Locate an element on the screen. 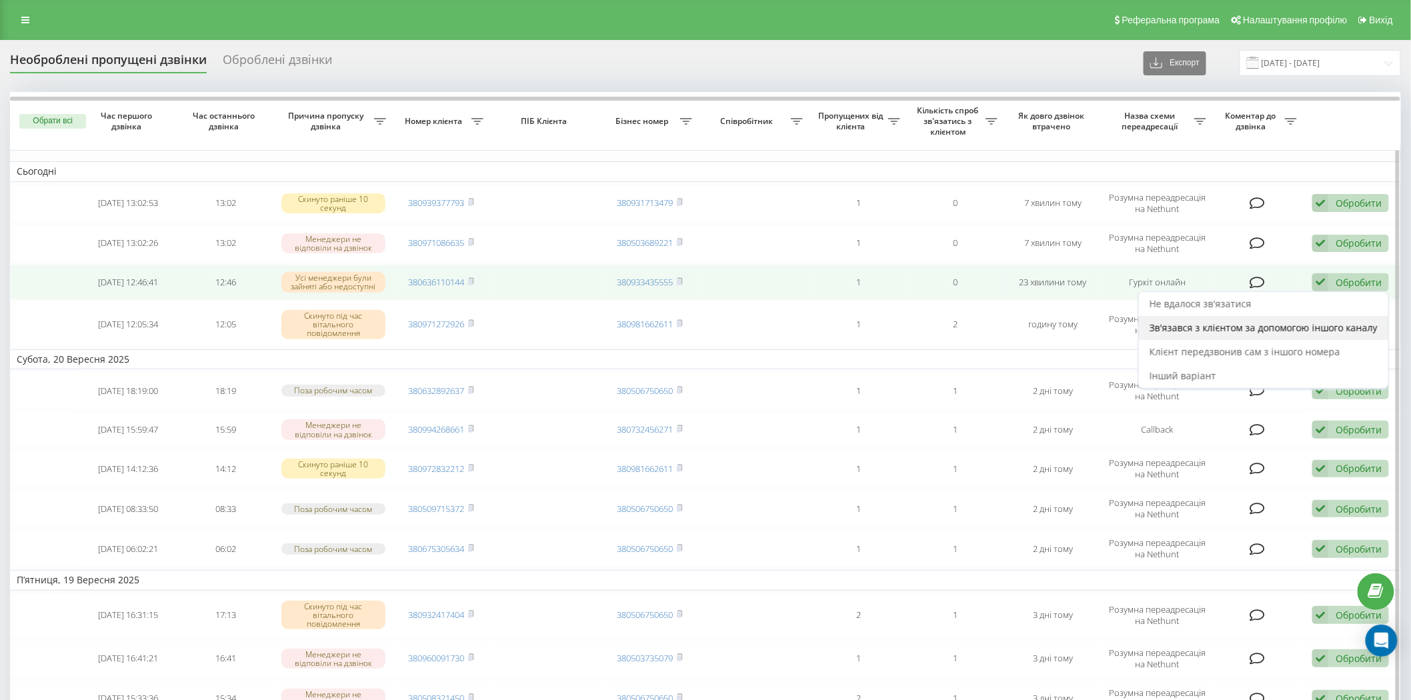 Image resolution: width=1411 pixels, height=700 pixels. a: 380994268661 is located at coordinates (437, 429).